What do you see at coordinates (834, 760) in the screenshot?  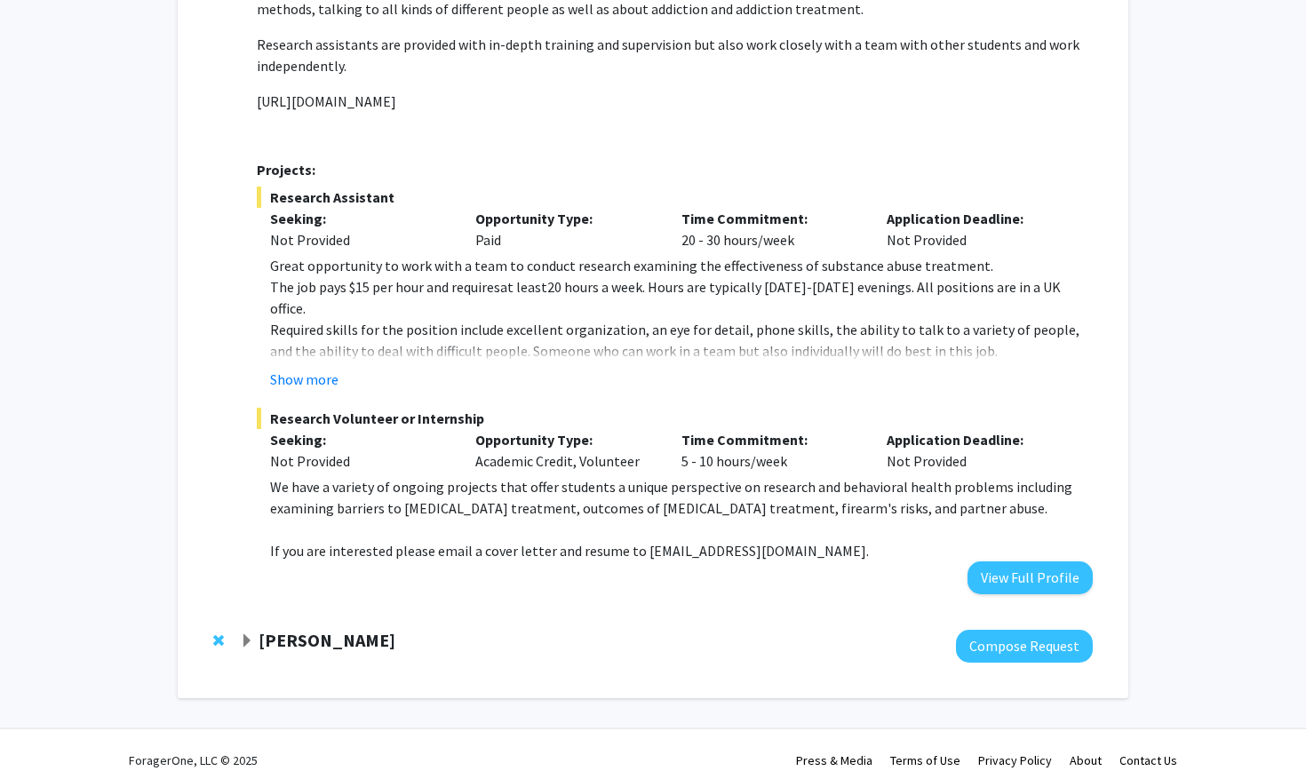 I see `a: Press & Media` at bounding box center [834, 760].